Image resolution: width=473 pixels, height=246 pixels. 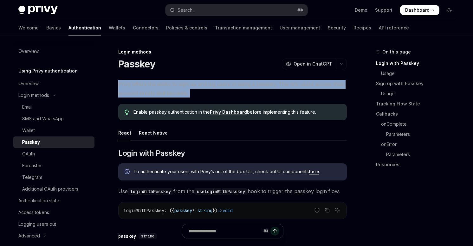 What do you see at coordinates (327, 211) in the screenshot?
I see `button: Copy the contents from the code block` at bounding box center [327, 211].